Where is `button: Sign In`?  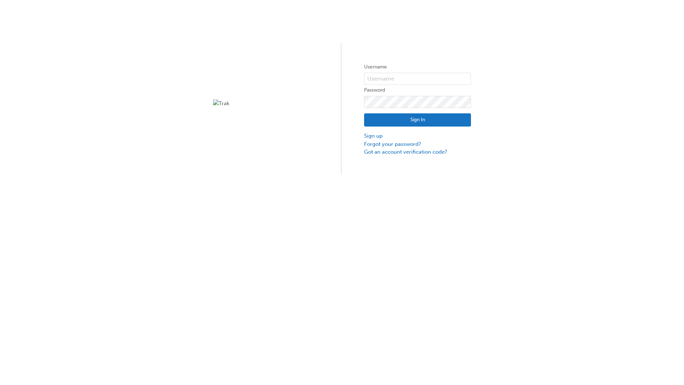
button: Sign In is located at coordinates (417, 120).